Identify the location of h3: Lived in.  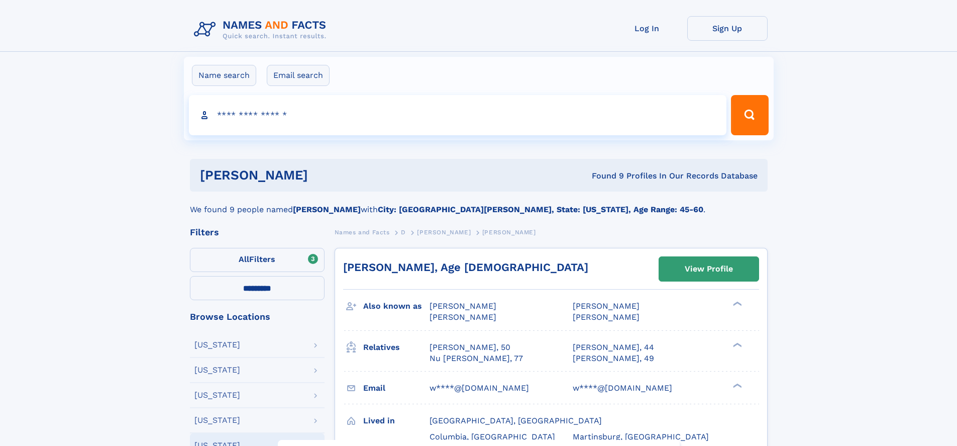
(396, 420).